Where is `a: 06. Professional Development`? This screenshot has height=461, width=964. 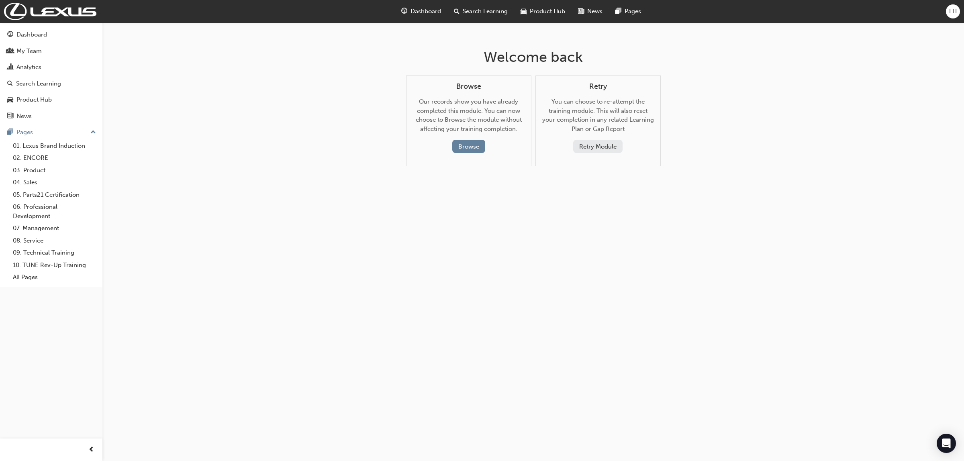
a: 06. Professional Development is located at coordinates (54, 211).